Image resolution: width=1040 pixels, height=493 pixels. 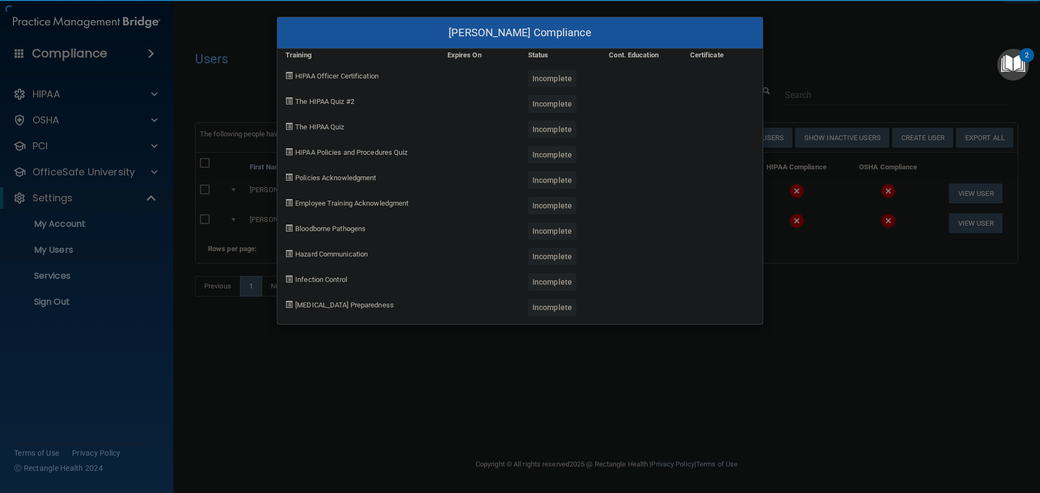 What do you see at coordinates (332, 254) in the screenshot?
I see `span: Hazard Communication` at bounding box center [332, 254].